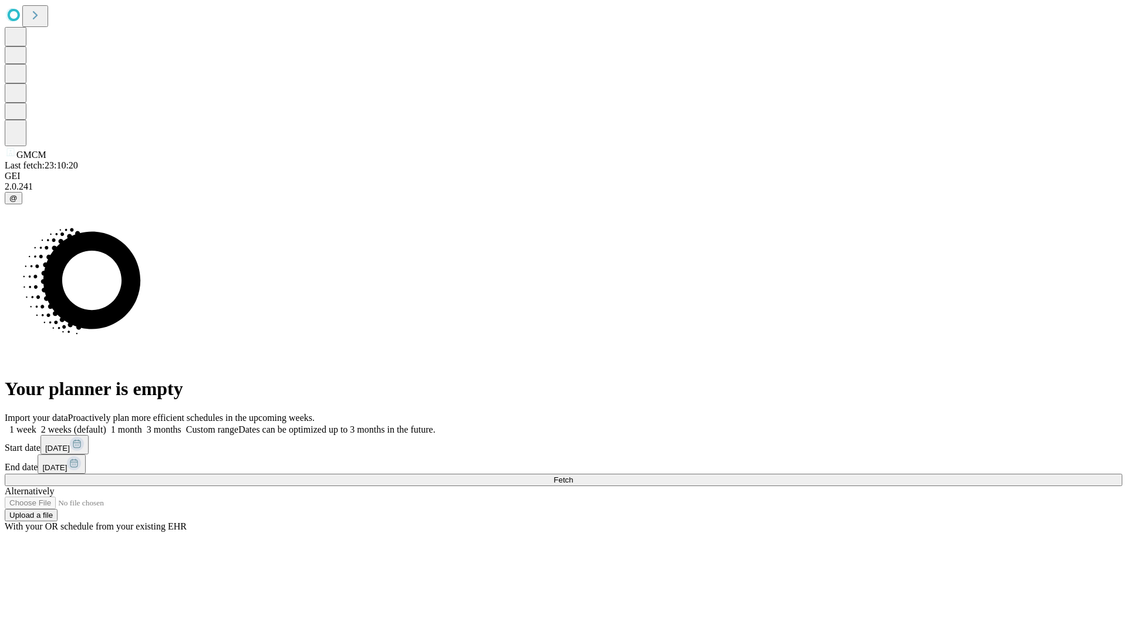 The width and height of the screenshot is (1127, 634). Describe the element at coordinates (23, 429) in the screenshot. I see `span: 1 week` at that location.